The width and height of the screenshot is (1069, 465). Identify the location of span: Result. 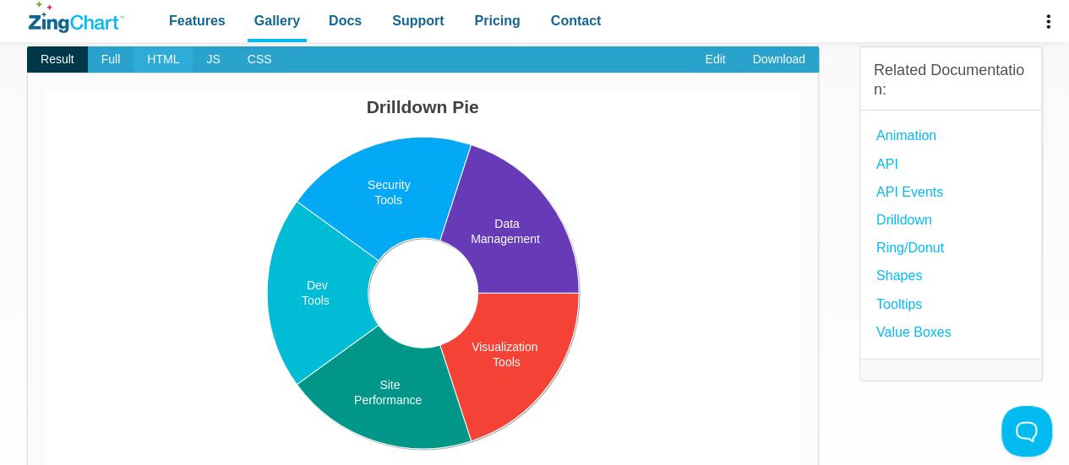
(57, 60).